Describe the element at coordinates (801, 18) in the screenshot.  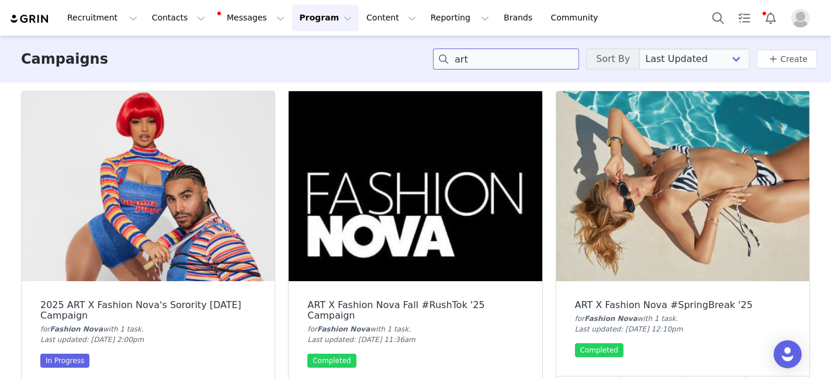
I see `img: placeholder-profile.jpg` at that location.